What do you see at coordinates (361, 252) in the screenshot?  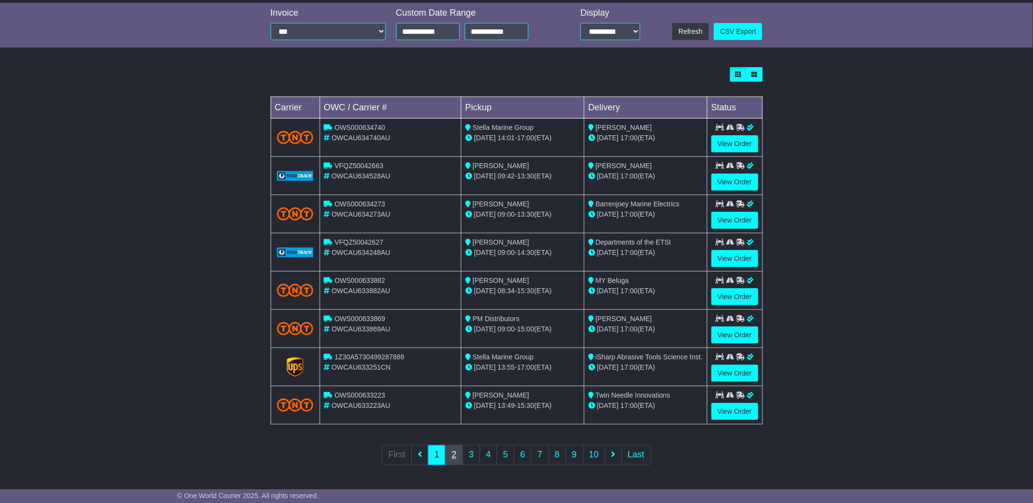 I see `span: OWCAU634248AU` at bounding box center [361, 252].